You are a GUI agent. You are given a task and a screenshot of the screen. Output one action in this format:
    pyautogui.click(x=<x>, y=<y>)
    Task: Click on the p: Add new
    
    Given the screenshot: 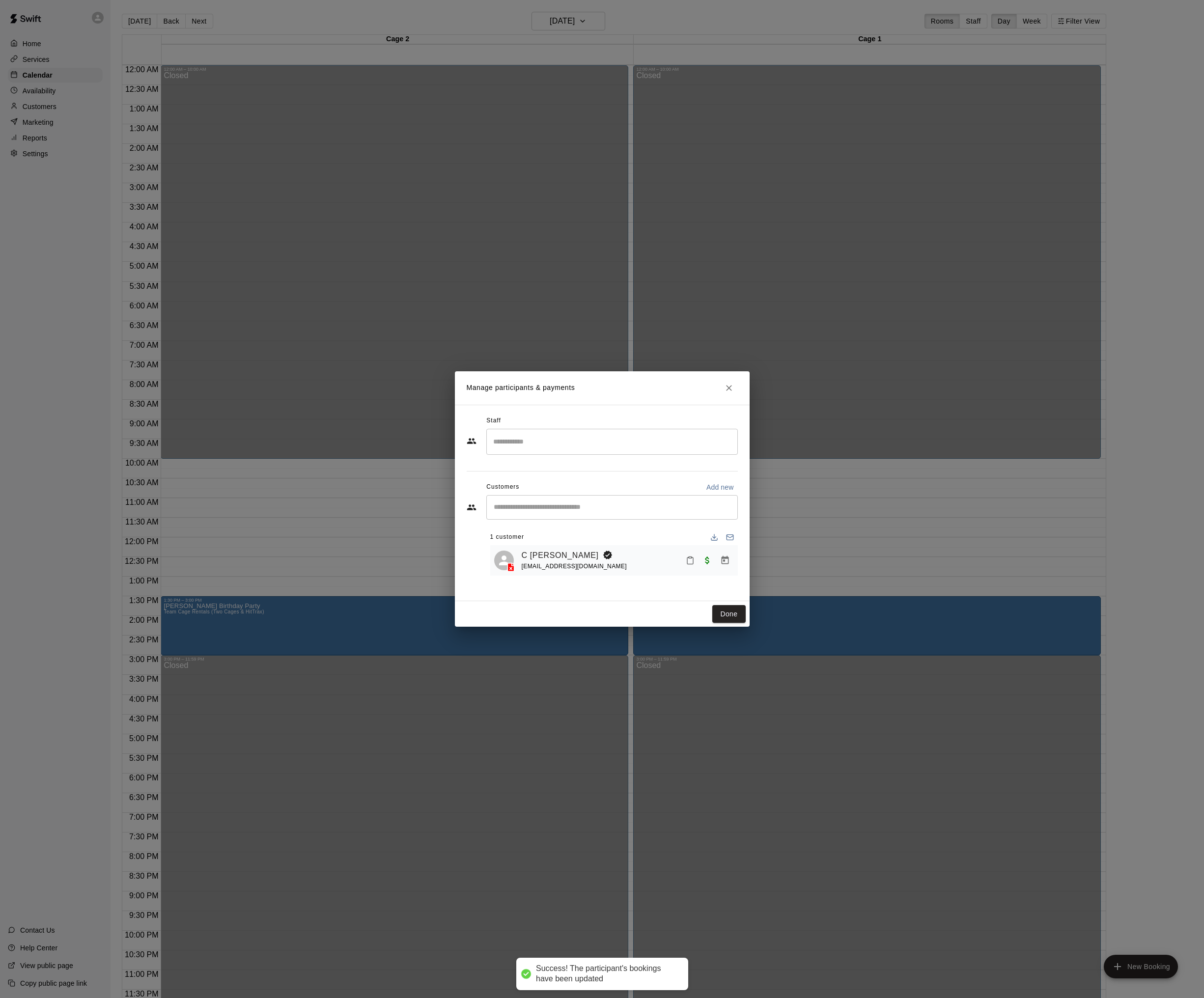 What is the action you would take?
    pyautogui.click(x=720, y=487)
    